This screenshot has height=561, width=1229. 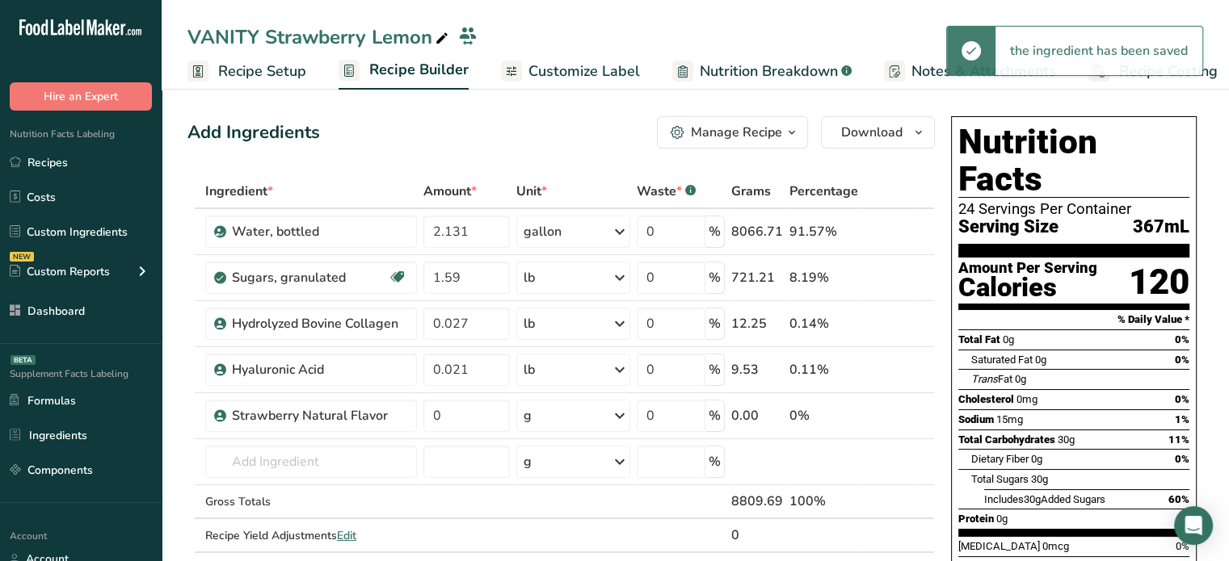 What do you see at coordinates (736, 132) in the screenshot?
I see `div: Manage Recipe` at bounding box center [736, 132].